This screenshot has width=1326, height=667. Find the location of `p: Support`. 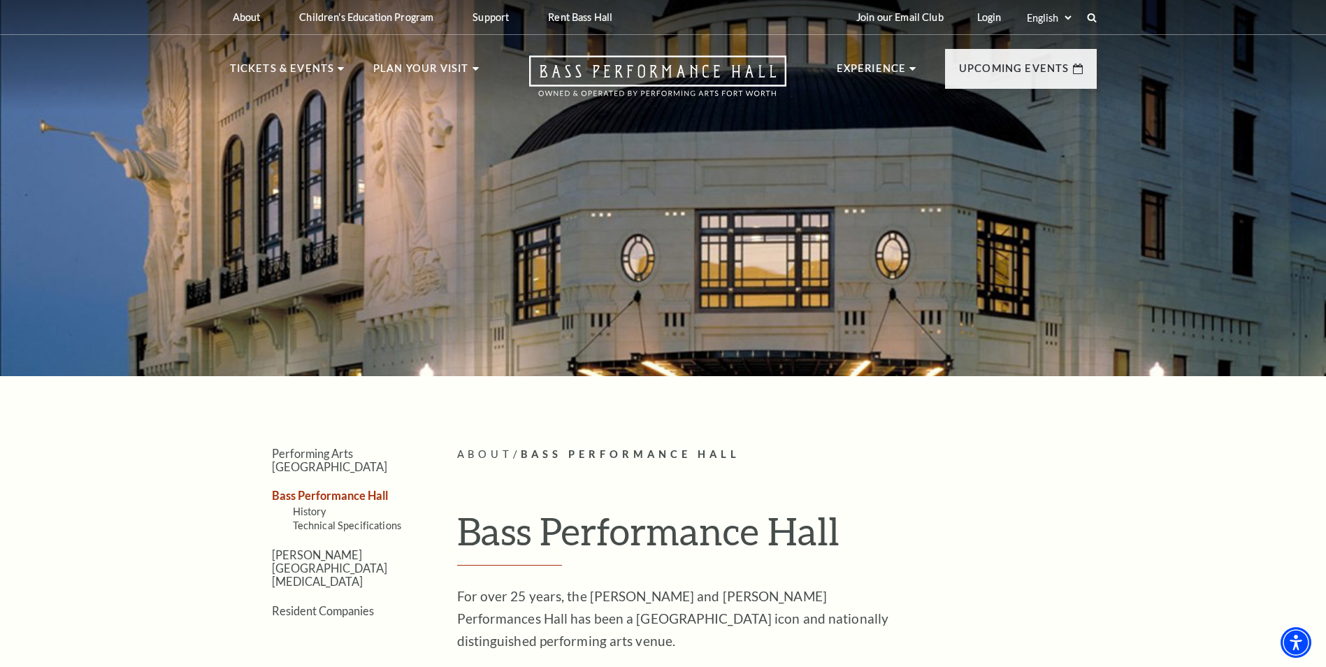

p: Support is located at coordinates (491, 17).